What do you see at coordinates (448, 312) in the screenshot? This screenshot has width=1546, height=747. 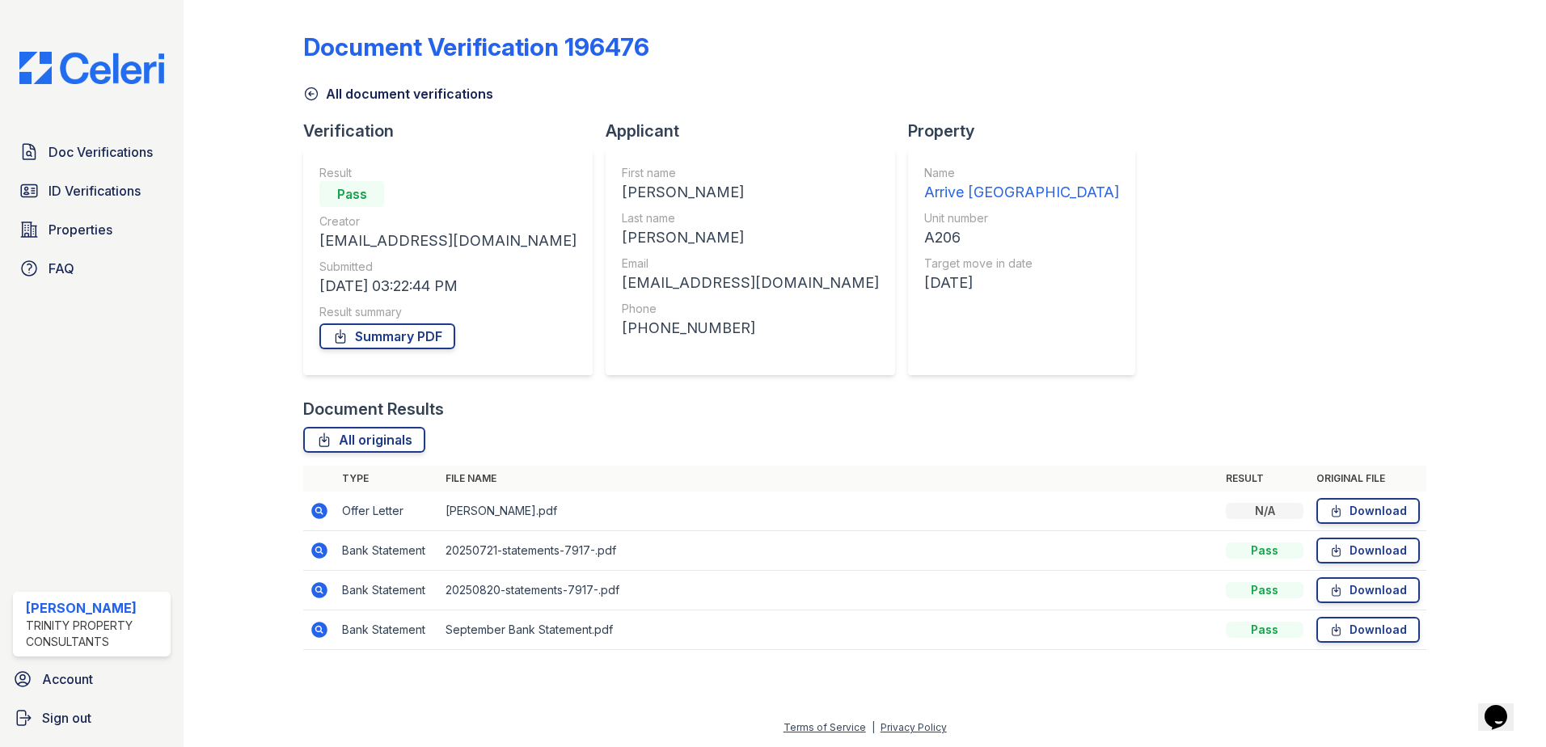 I see `div: Result summary` at bounding box center [448, 312].